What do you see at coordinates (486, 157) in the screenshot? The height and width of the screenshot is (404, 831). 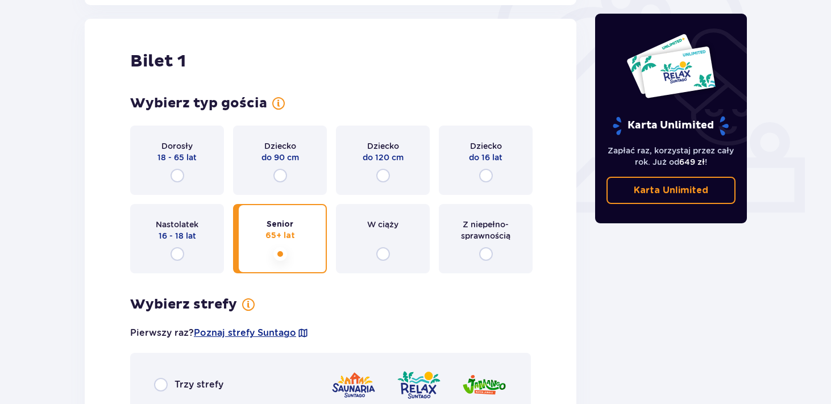 I see `p: do 16 lat` at bounding box center [486, 157].